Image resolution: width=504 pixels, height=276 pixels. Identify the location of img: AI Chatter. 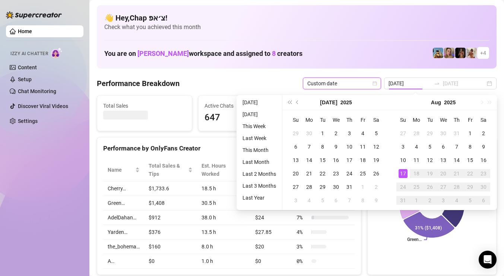
(57, 53).